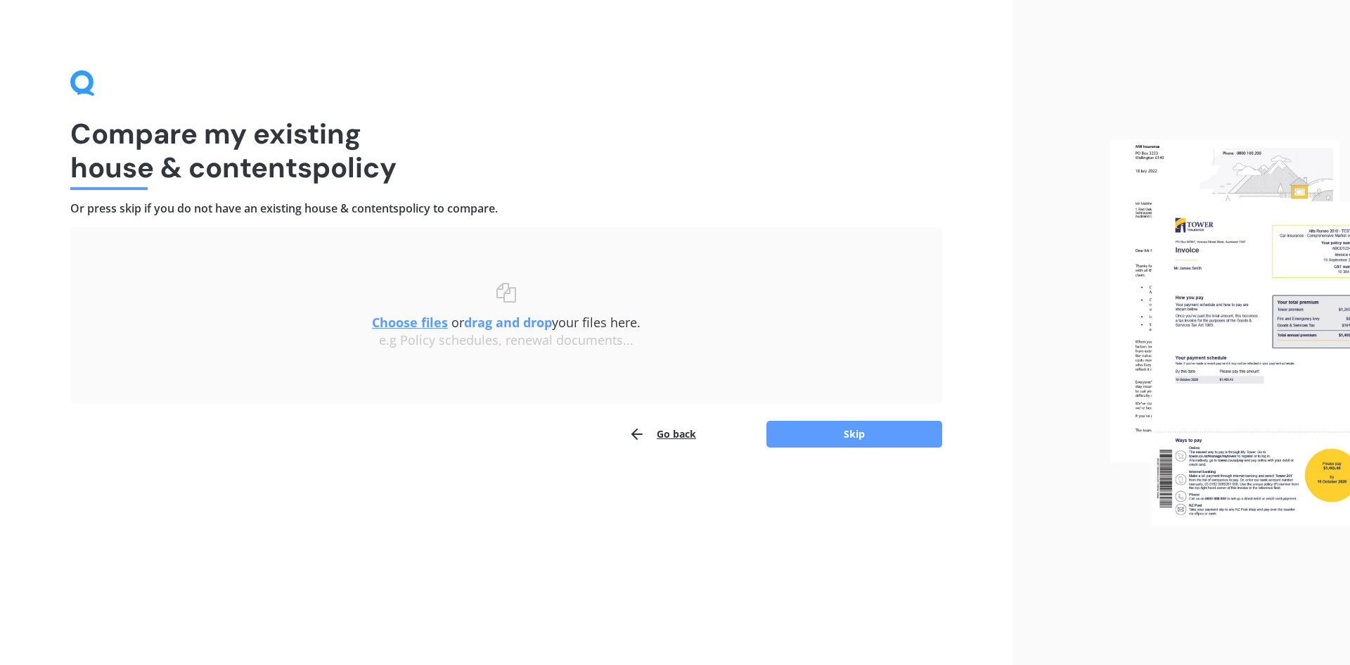 The image size is (1350, 665). What do you see at coordinates (506, 208) in the screenshot?
I see `h4: Or press skip if you do not have an existing house & contents policy to compare.` at bounding box center [506, 208].